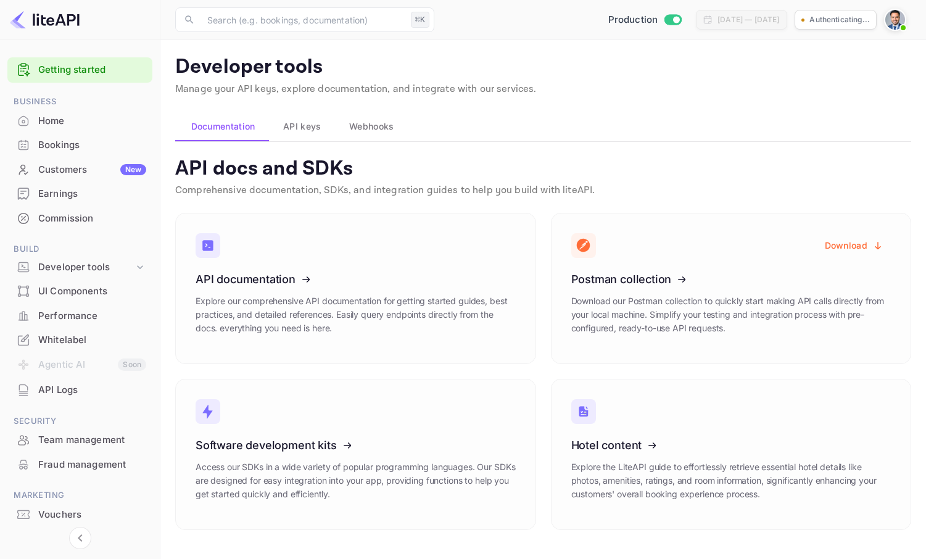 The image size is (926, 559). I want to click on div: CustomersNew, so click(80, 170).